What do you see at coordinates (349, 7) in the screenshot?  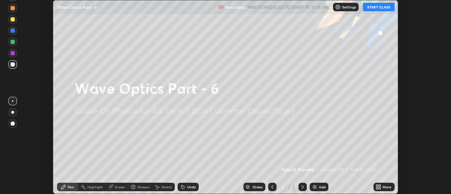 I see `p: Settings` at bounding box center [349, 7].